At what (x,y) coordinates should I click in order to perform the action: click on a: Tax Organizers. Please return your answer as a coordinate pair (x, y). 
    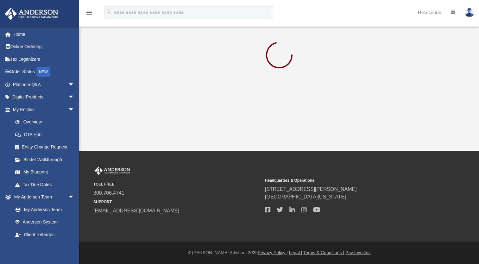
    Looking at the image, I should click on (44, 59).